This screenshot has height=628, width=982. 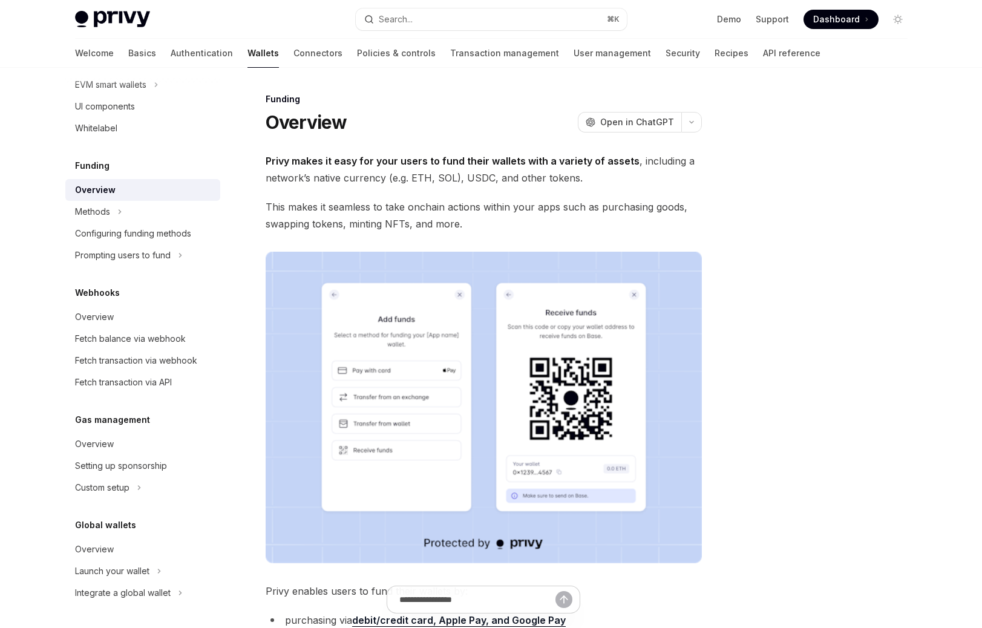 What do you see at coordinates (201, 53) in the screenshot?
I see `a: Authentication` at bounding box center [201, 53].